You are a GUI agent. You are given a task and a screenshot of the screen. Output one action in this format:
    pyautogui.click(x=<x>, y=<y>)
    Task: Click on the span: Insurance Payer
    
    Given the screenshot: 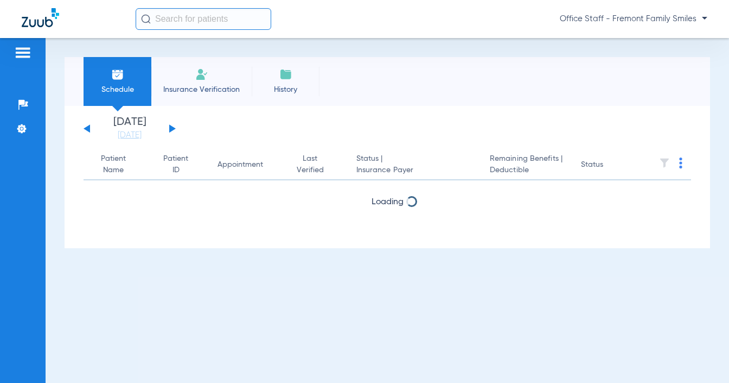 What is the action you would take?
    pyautogui.click(x=415, y=170)
    